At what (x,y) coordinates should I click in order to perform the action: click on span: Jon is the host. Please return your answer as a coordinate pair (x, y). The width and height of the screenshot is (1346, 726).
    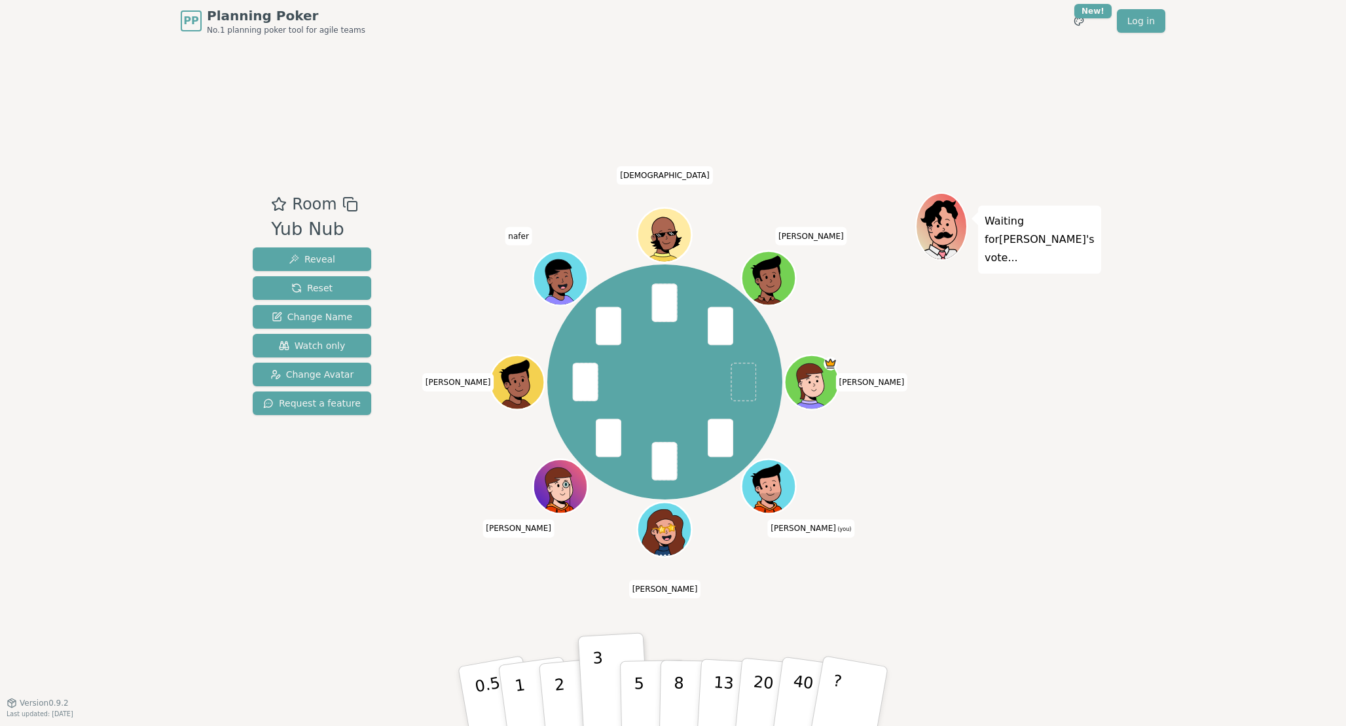
    Looking at the image, I should click on (831, 363).